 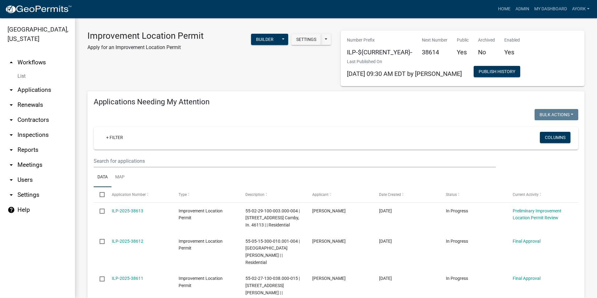 What do you see at coordinates (390, 195) in the screenshot?
I see `span: Date Created` at bounding box center [390, 195].